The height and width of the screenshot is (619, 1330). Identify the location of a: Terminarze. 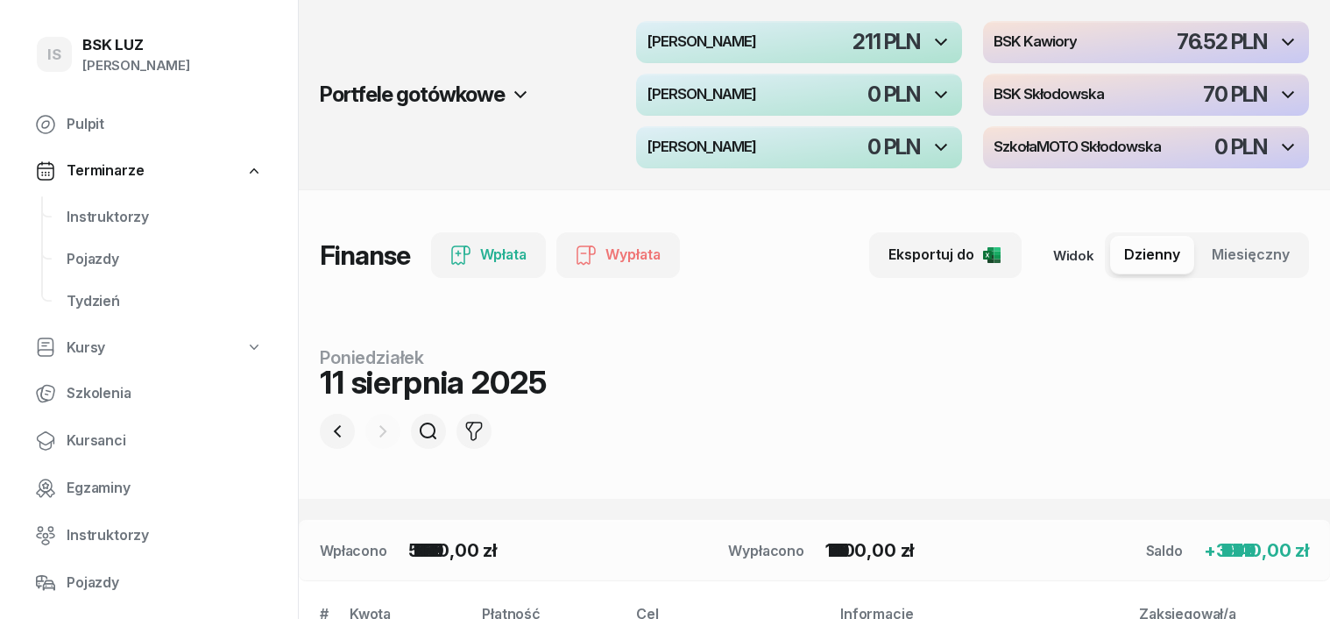
(149, 171).